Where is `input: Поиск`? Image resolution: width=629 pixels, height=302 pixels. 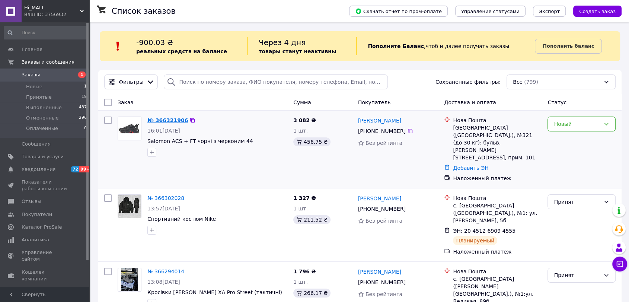
input: Поиск is located at coordinates (45, 33).